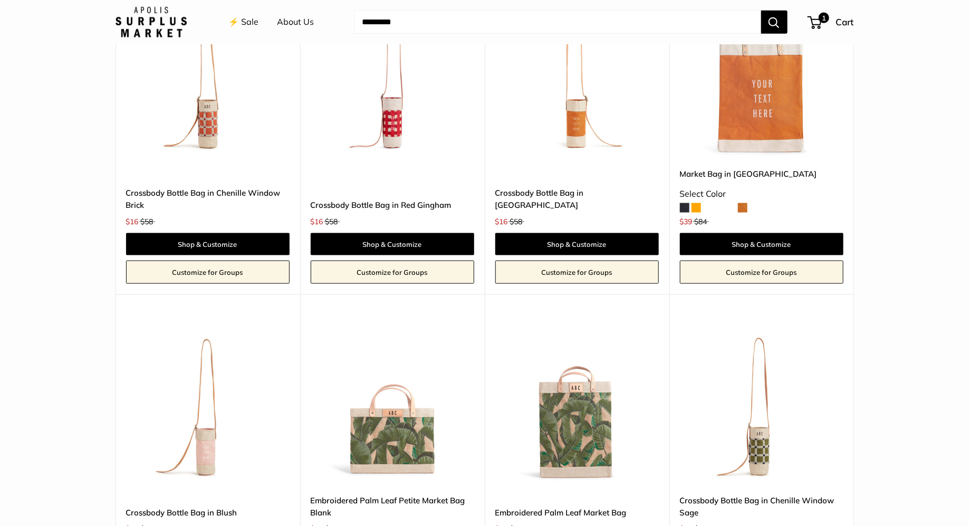  What do you see at coordinates (577, 513) in the screenshot?
I see `a: Embroidered Palm Leaf Market Bag` at bounding box center [577, 513].